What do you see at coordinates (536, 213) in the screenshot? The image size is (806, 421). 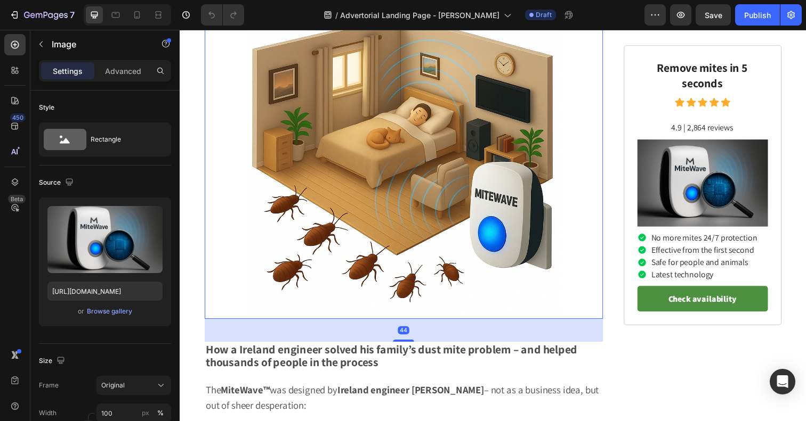 I see `p: No more mites 24/7 protection` at bounding box center [536, 213].